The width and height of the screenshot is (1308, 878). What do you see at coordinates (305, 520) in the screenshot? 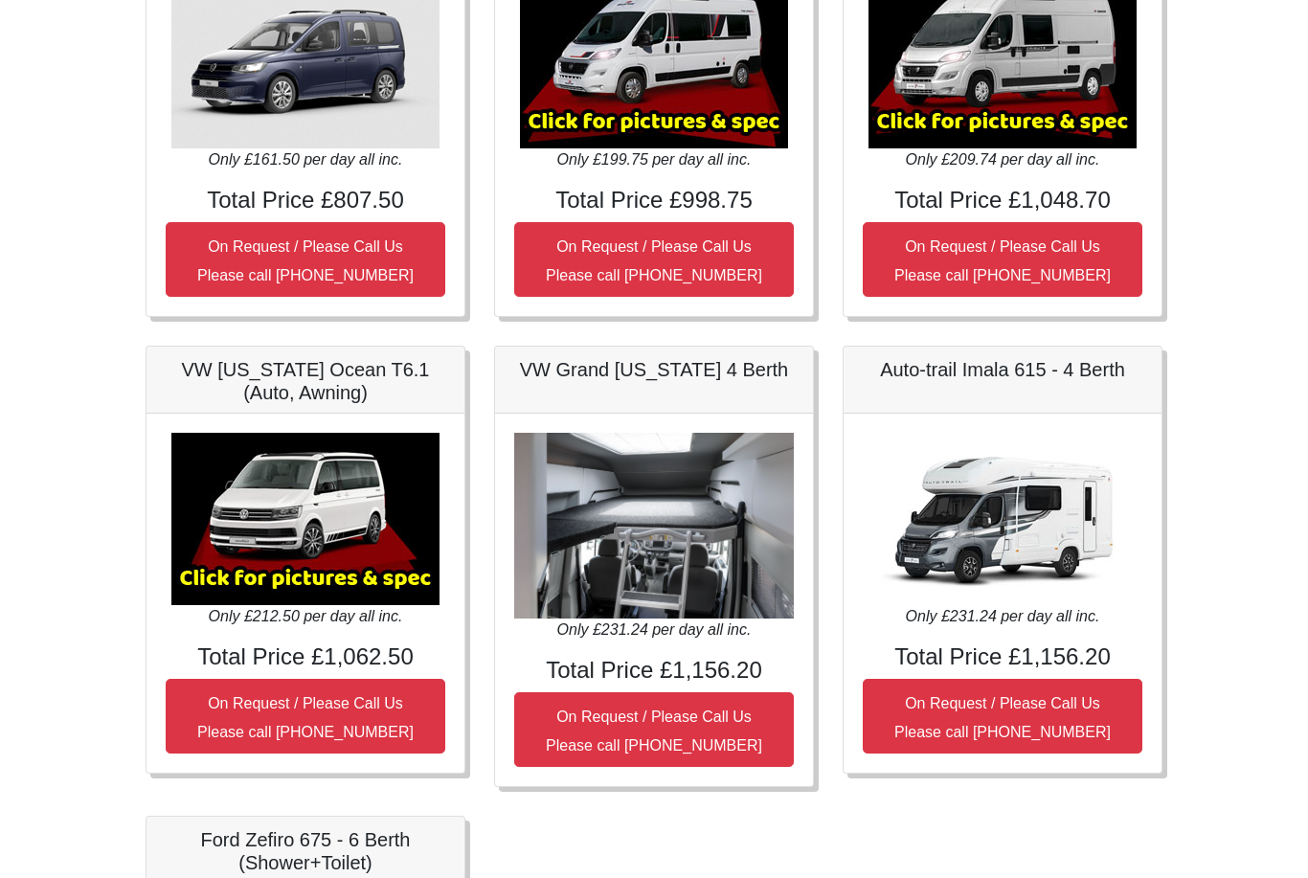
I see `img: VW California Ocean T6.1 (Auto, Awning)` at bounding box center [305, 520].